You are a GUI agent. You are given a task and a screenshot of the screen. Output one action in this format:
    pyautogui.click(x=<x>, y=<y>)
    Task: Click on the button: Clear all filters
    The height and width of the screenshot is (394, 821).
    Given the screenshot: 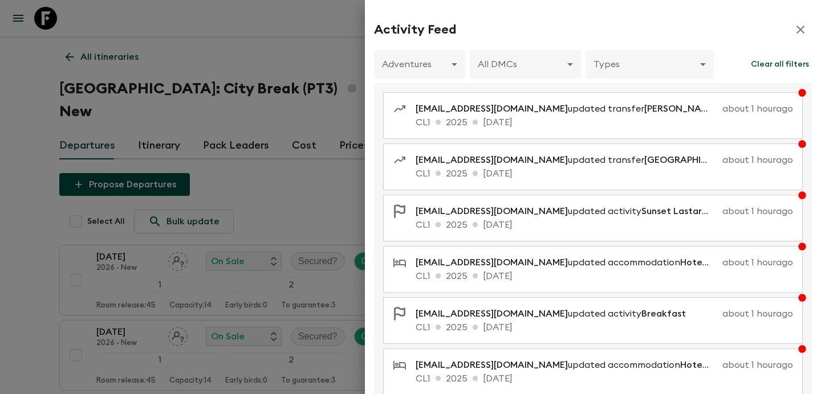 What is the action you would take?
    pyautogui.click(x=780, y=64)
    